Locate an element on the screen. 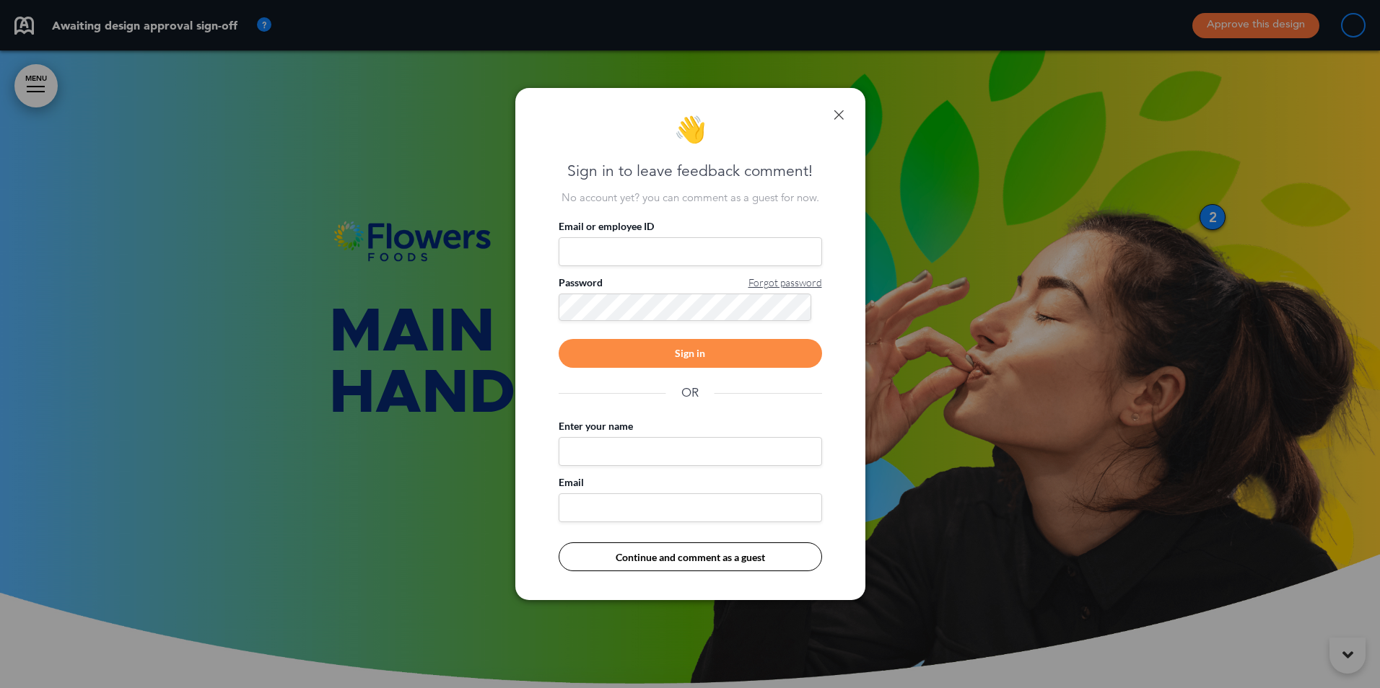  label: Password is located at coordinates (580, 283).